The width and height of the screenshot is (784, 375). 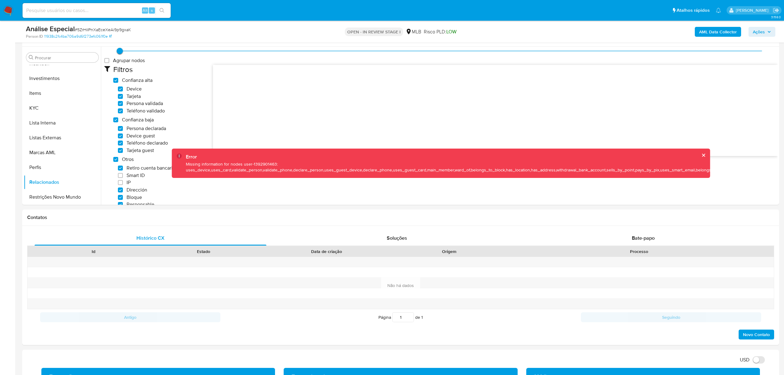 I want to click on span: Persona validada, so click(x=145, y=103).